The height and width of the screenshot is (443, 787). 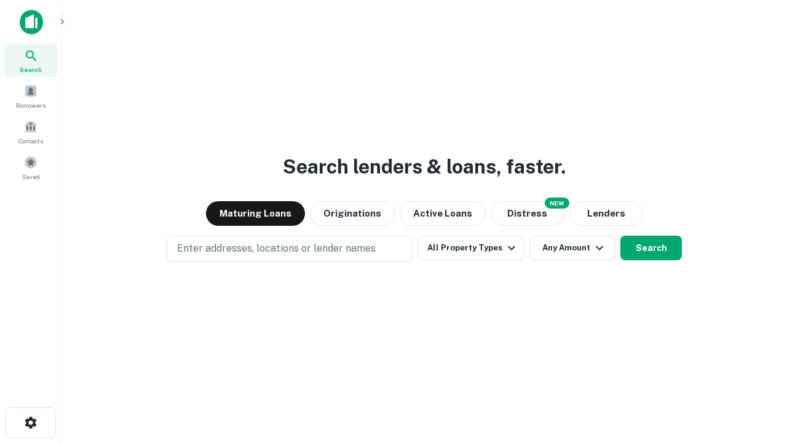 What do you see at coordinates (756, 374) in the screenshot?
I see `div: Chat Widget` at bounding box center [756, 374].